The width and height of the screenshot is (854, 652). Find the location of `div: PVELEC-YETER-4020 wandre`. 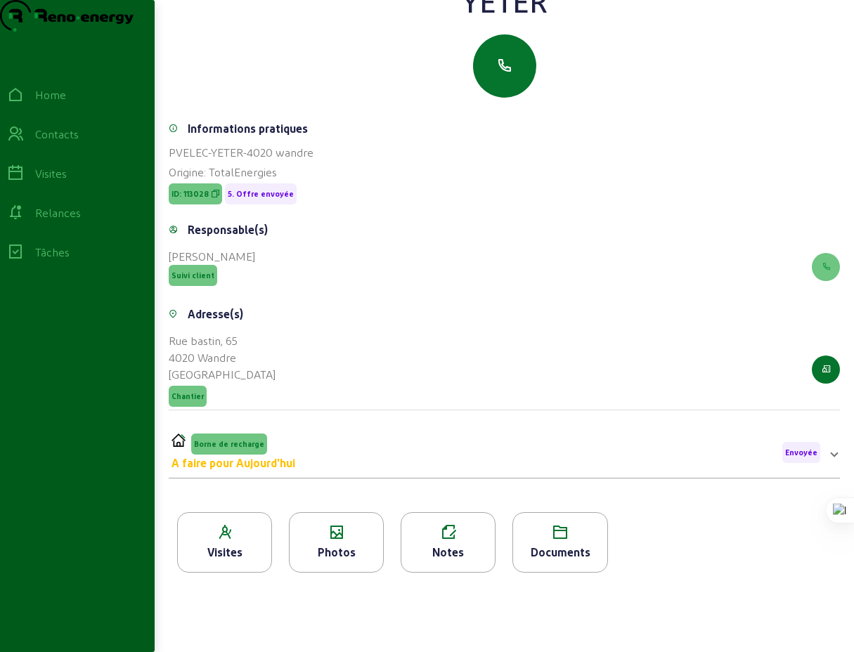

div: PVELEC-YETER-4020 wandre is located at coordinates (504, 153).